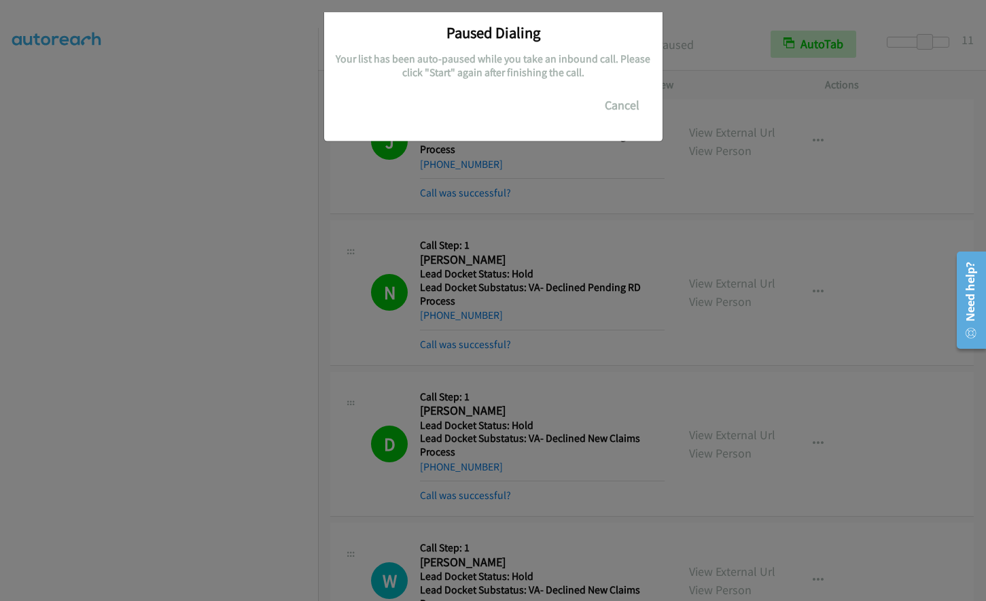 The height and width of the screenshot is (601, 986). I want to click on div: Need help?, so click(24, 46).